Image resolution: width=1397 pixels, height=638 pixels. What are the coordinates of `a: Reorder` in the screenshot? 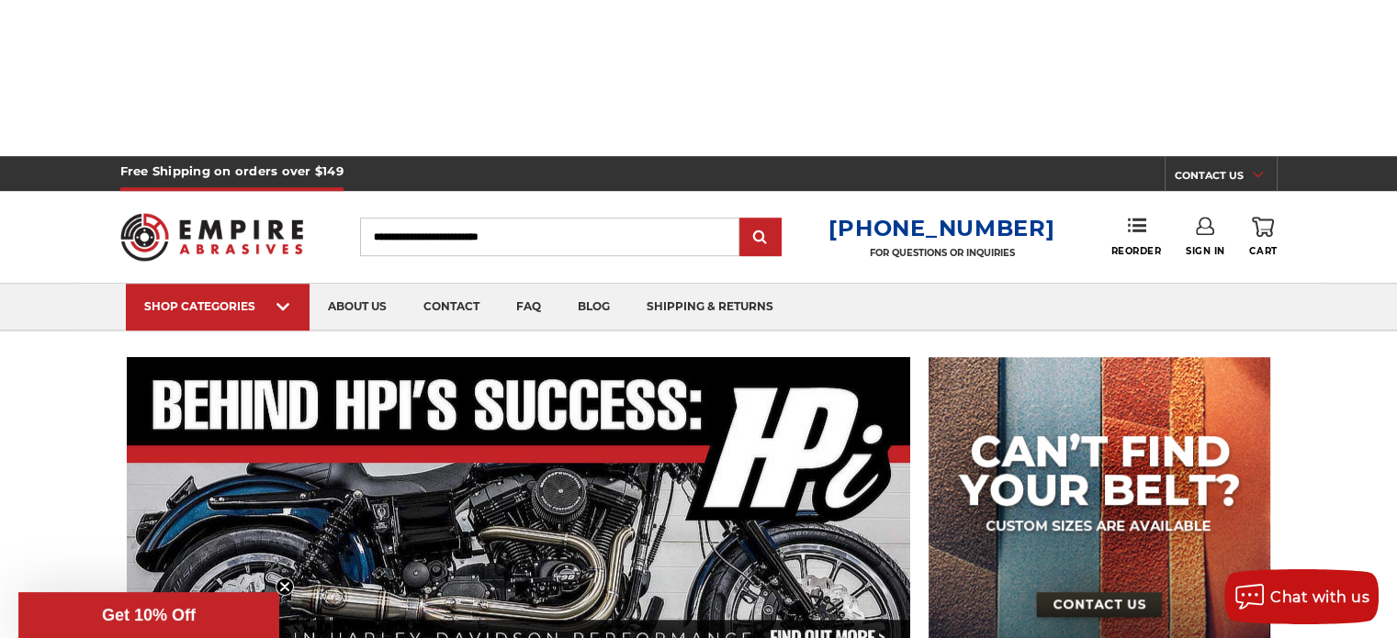 It's located at (1135, 236).